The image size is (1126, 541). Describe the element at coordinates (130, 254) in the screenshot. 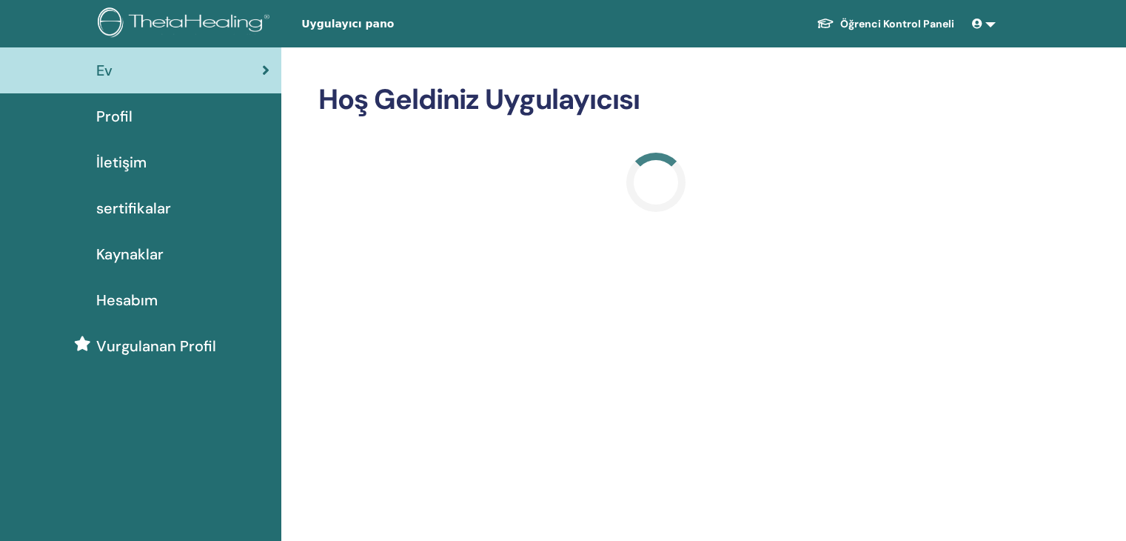

I see `span: Kaynaklar` at that location.